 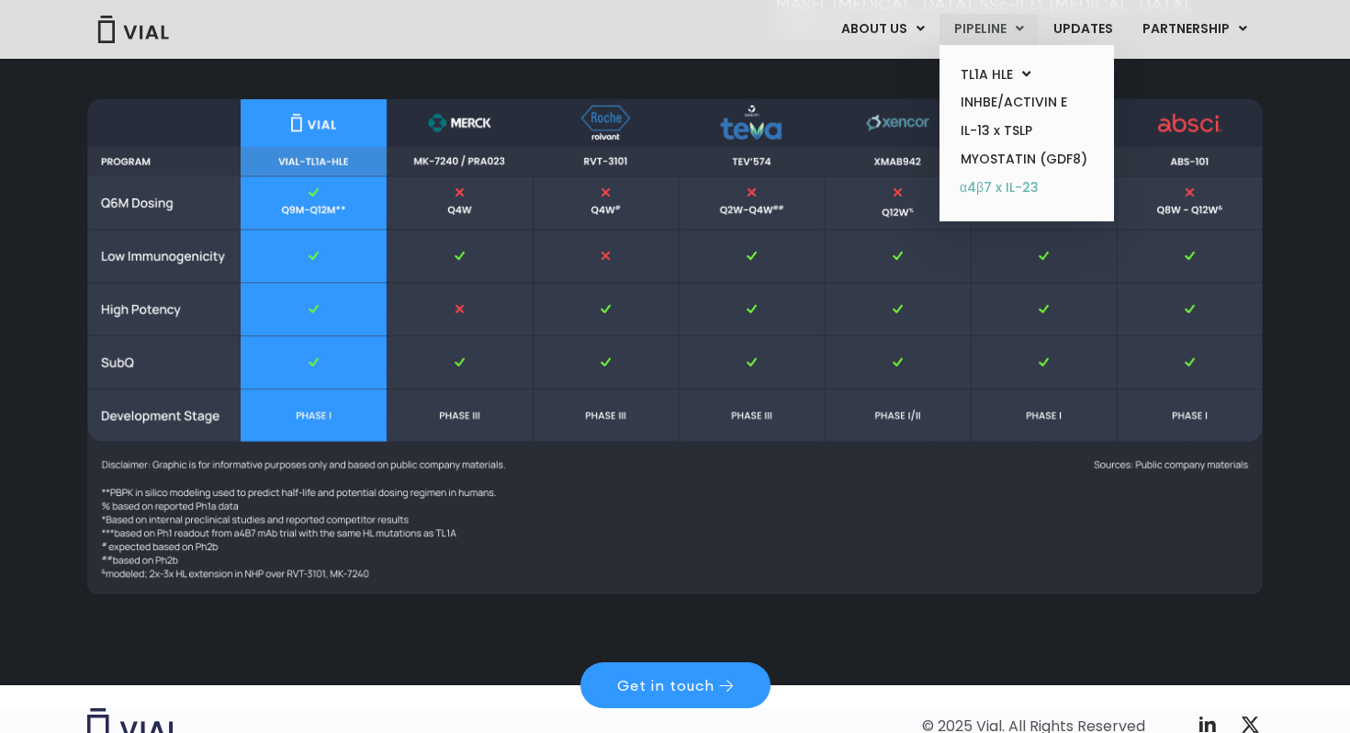 I want to click on a: PIPELINEMenu Toggle, so click(x=988, y=29).